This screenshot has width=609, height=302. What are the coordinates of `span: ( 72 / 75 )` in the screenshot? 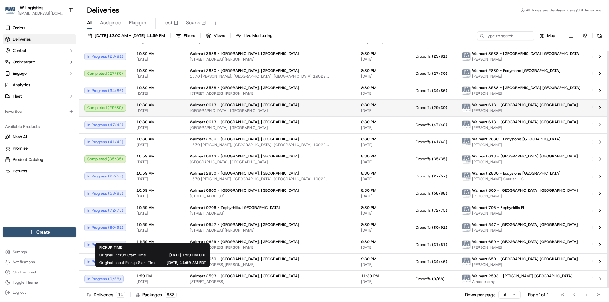 It's located at (440, 211).